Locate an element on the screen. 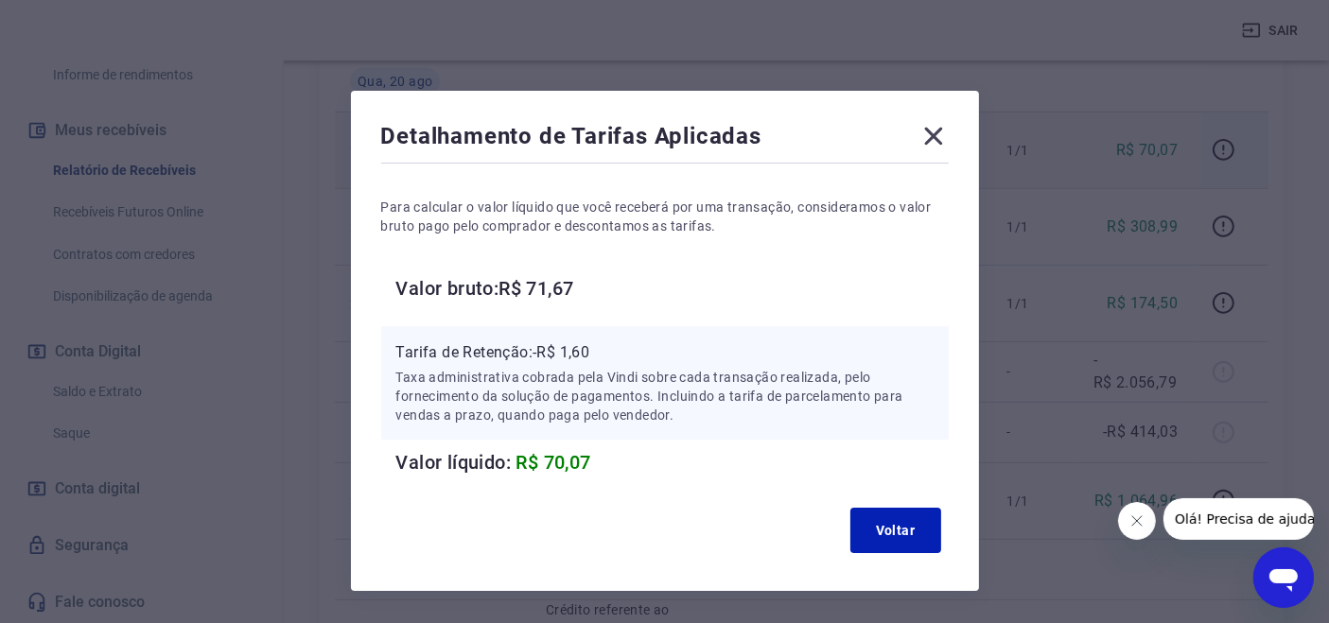 The image size is (1329, 623). div: Detalhamento de Tarifas Aplicadas is located at coordinates (665, 140).